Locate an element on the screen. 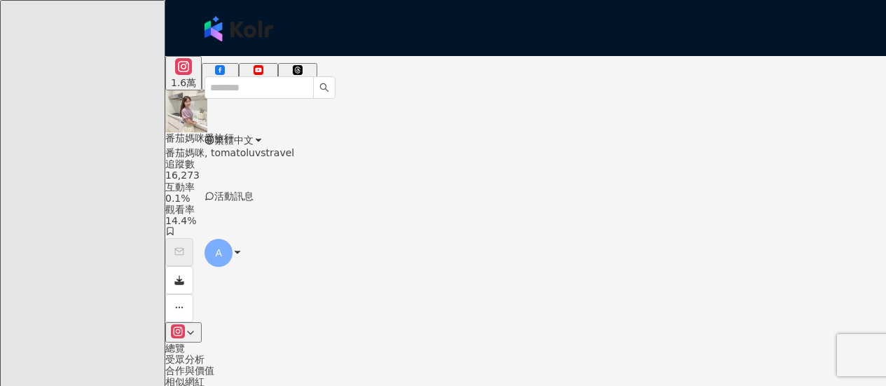 This screenshot has width=886, height=386. div: 互動率 is located at coordinates (525, 187).